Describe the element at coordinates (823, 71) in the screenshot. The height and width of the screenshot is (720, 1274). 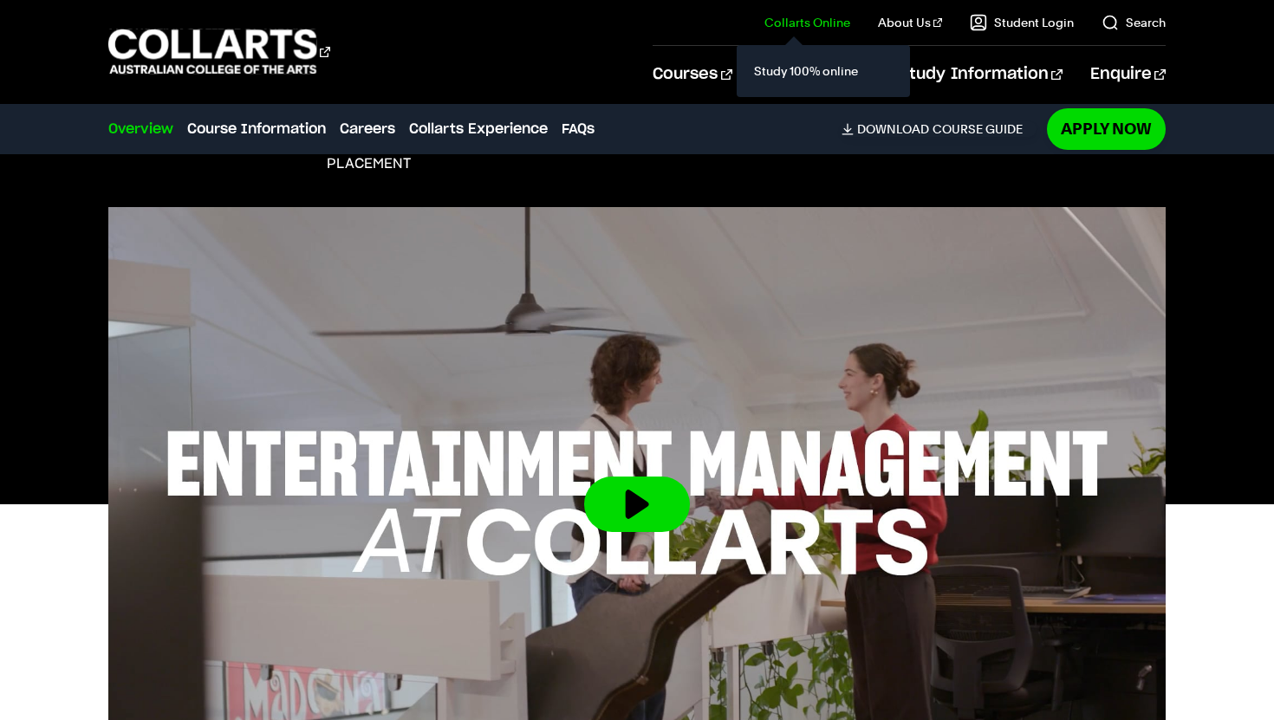
I see `a: Study 100% online` at that location.